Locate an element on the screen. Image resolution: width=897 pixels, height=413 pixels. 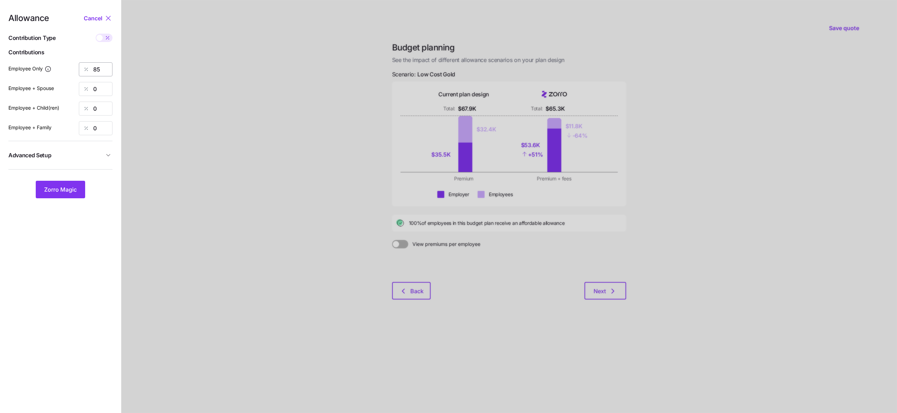
label: Employee + Spouse is located at coordinates (31, 88).